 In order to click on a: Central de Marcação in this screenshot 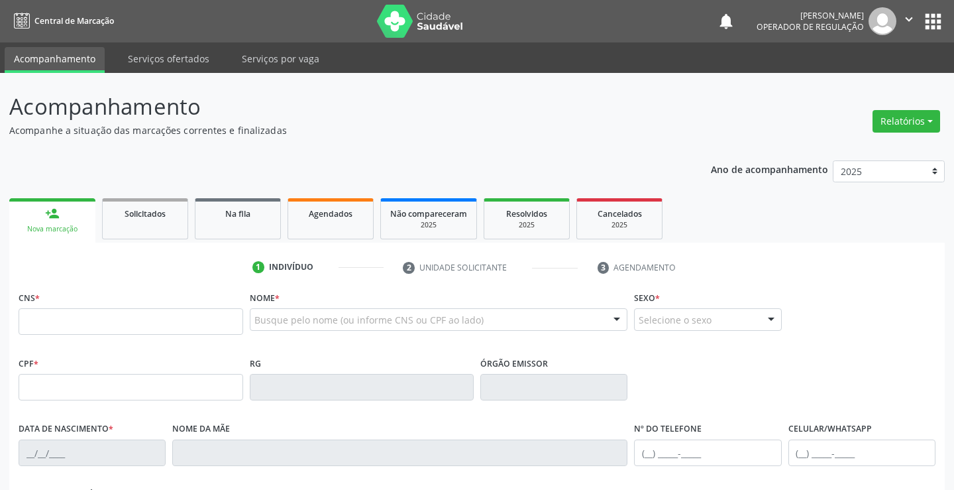, I will do `click(62, 21)`.